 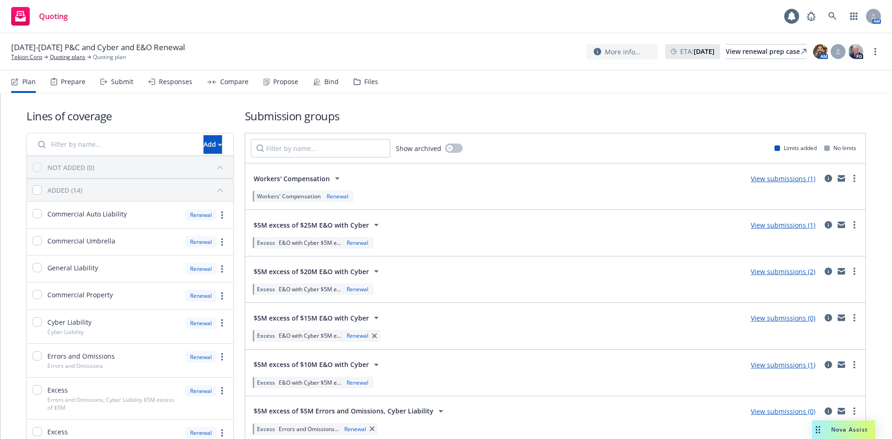 I want to click on div: ADDED (14), so click(x=65, y=190).